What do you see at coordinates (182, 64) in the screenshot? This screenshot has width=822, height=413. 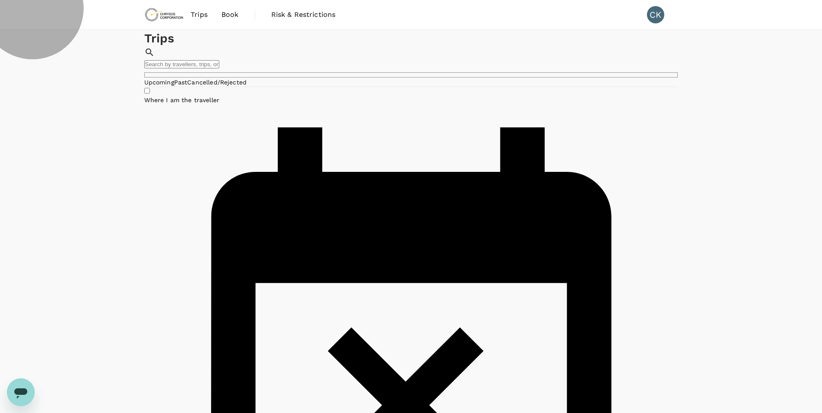 I see `input: Search by travellers, trips, or destination, label, team` at bounding box center [182, 64].